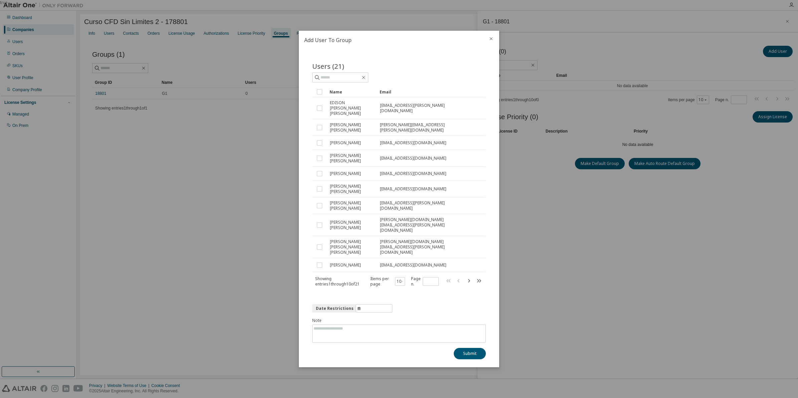 Image resolution: width=798 pixels, height=398 pixels. Describe the element at coordinates (337, 281) in the screenshot. I see `span: Showing entries 1 through 10 of 21` at that location.